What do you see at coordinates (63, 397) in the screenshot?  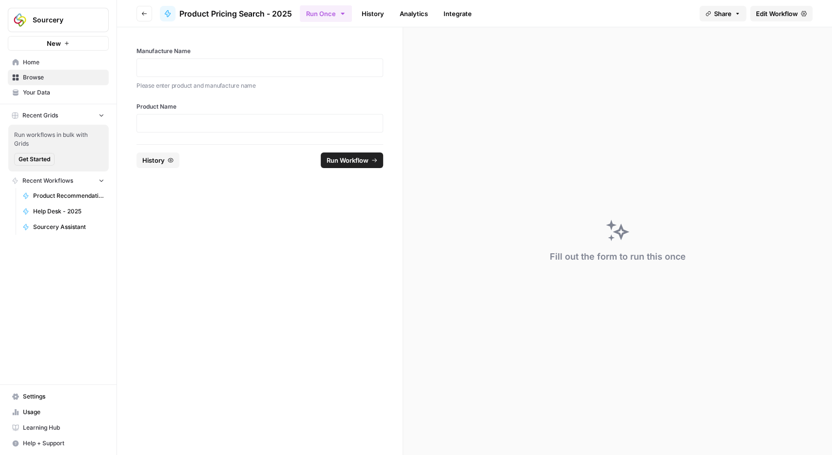 I see `span: Settings` at bounding box center [63, 397].